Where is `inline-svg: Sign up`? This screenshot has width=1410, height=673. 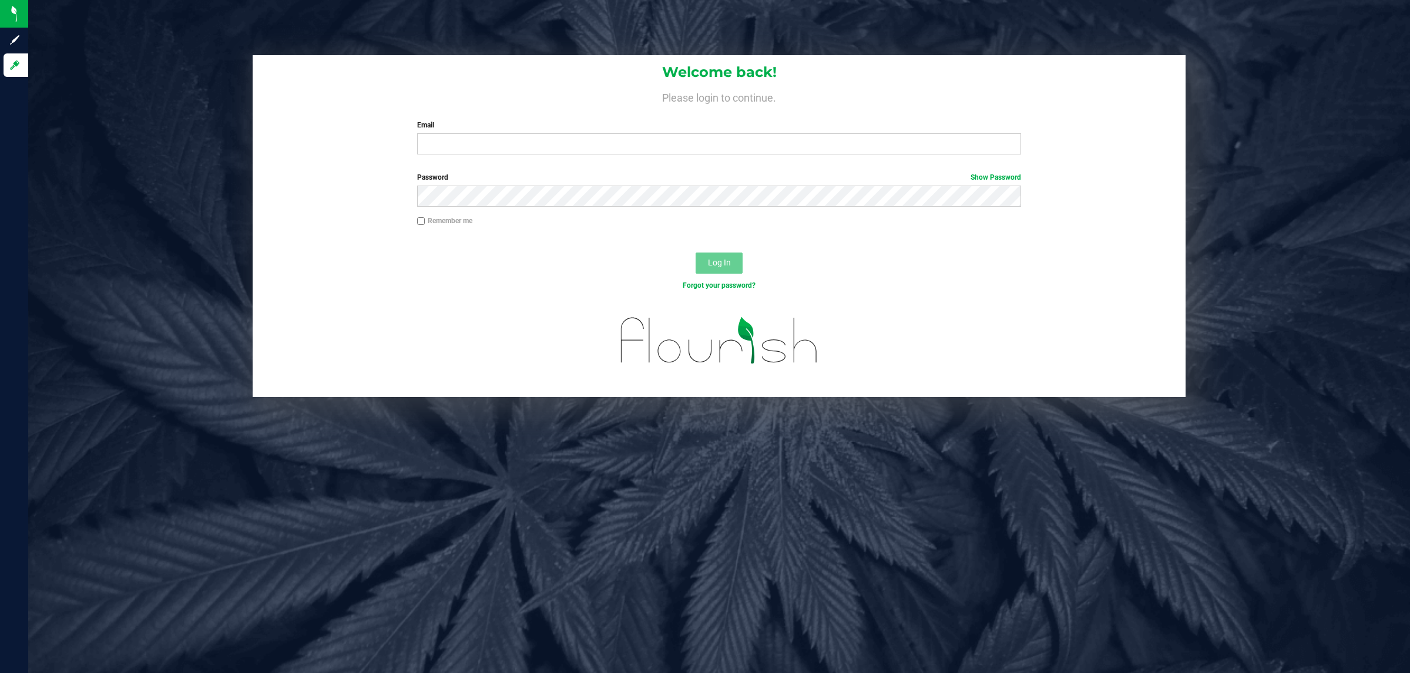 inline-svg: Sign up is located at coordinates (15, 40).